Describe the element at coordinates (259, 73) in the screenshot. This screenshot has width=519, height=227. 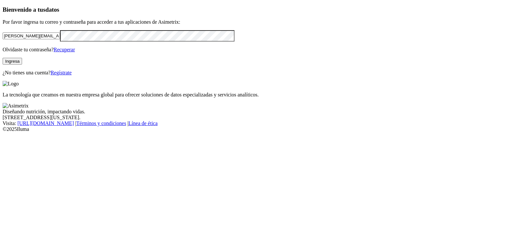
I see `p: ¿No tienes una cuenta?` at that location.